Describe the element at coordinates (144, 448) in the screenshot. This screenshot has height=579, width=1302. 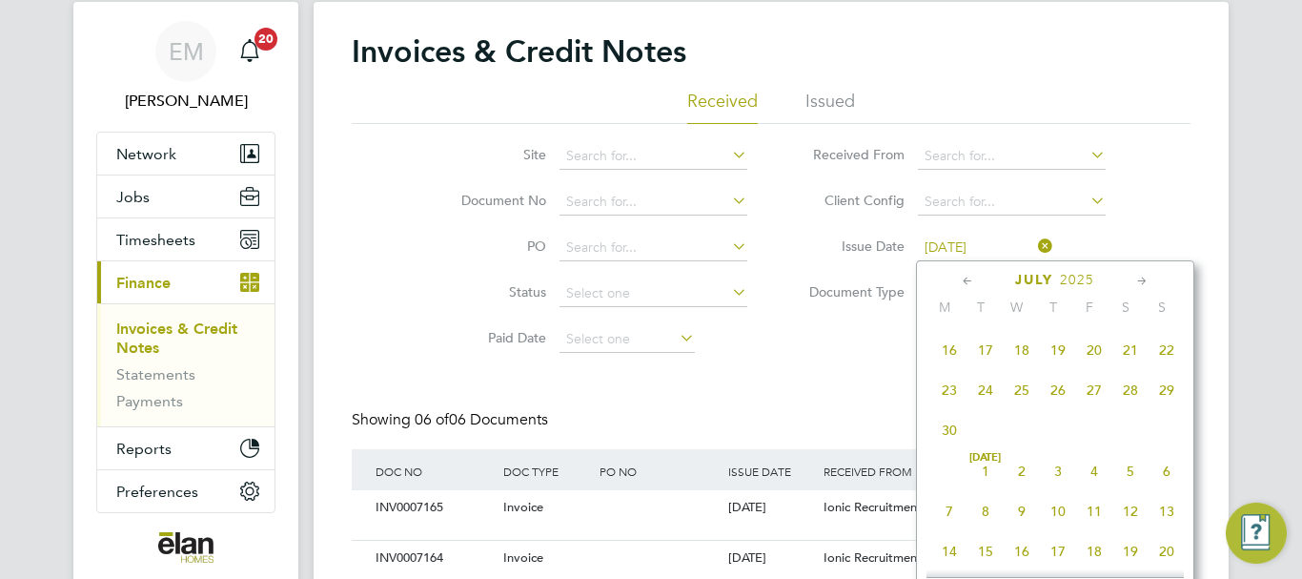
I see `span: Reports` at that location.